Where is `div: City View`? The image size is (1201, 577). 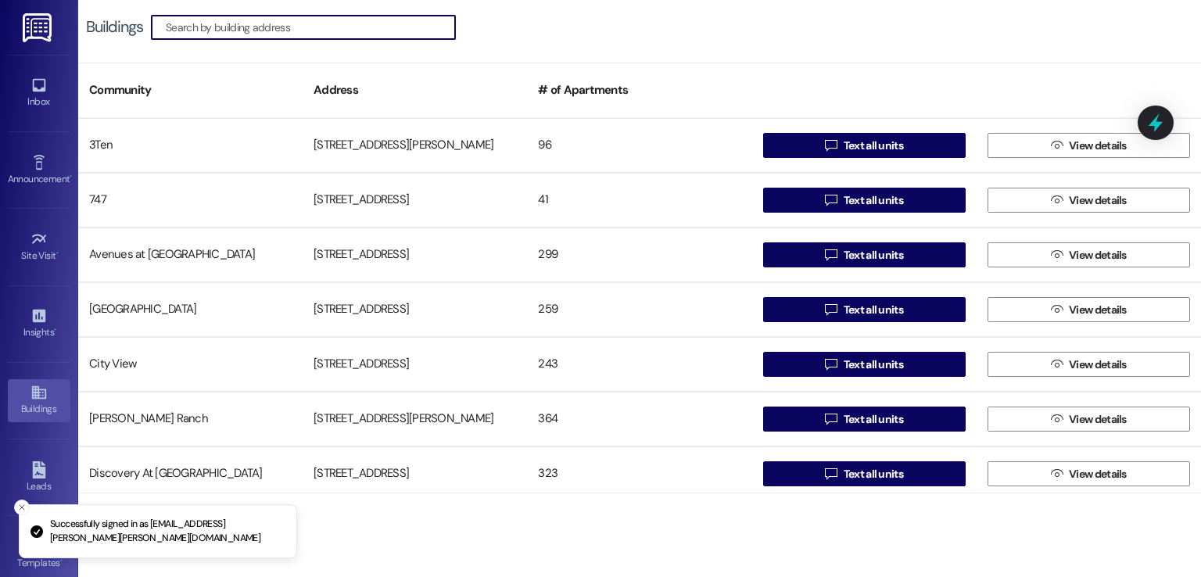
div: City View is located at coordinates (190, 364).